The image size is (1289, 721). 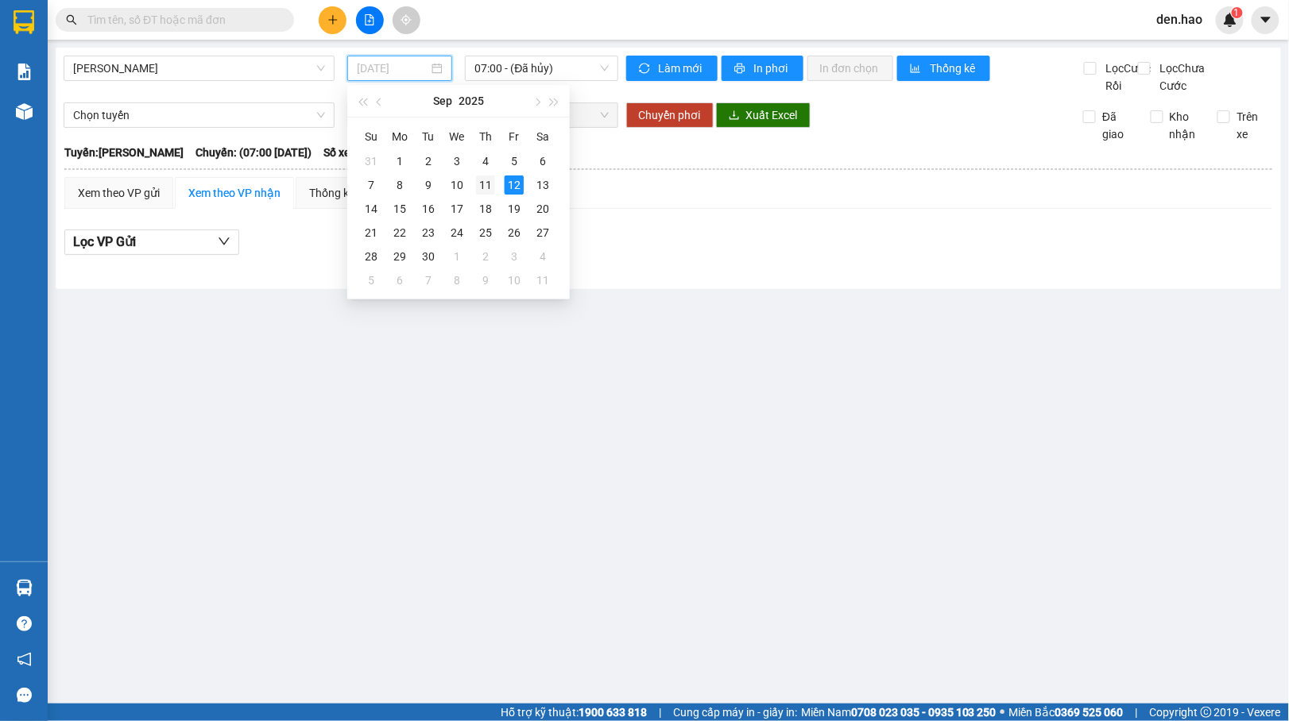 I want to click on td: 2025-10-11, so click(x=543, y=280).